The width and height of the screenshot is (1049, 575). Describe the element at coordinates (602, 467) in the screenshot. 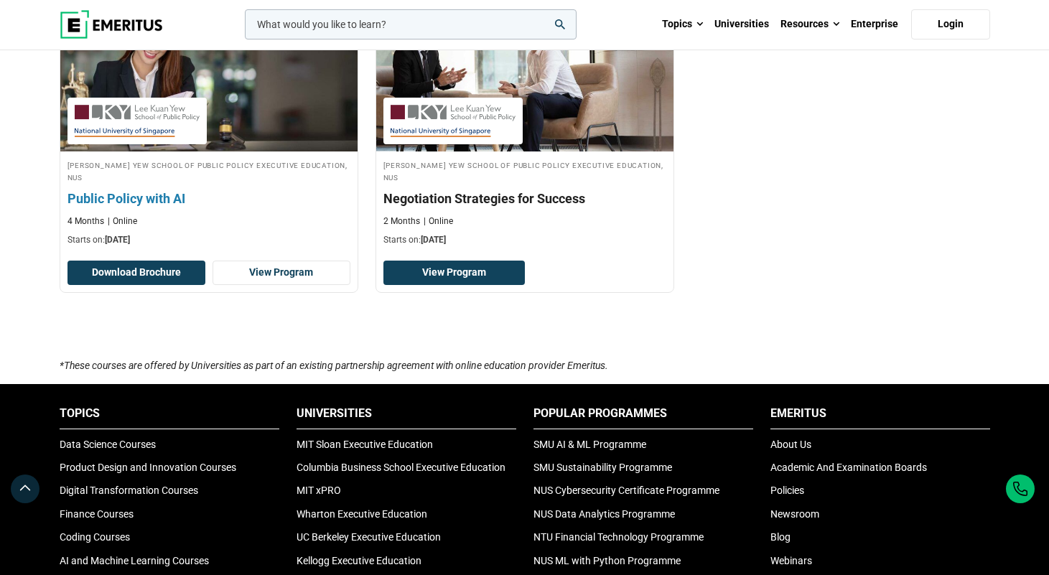

I see `a: SMU Sustainability Programme` at that location.